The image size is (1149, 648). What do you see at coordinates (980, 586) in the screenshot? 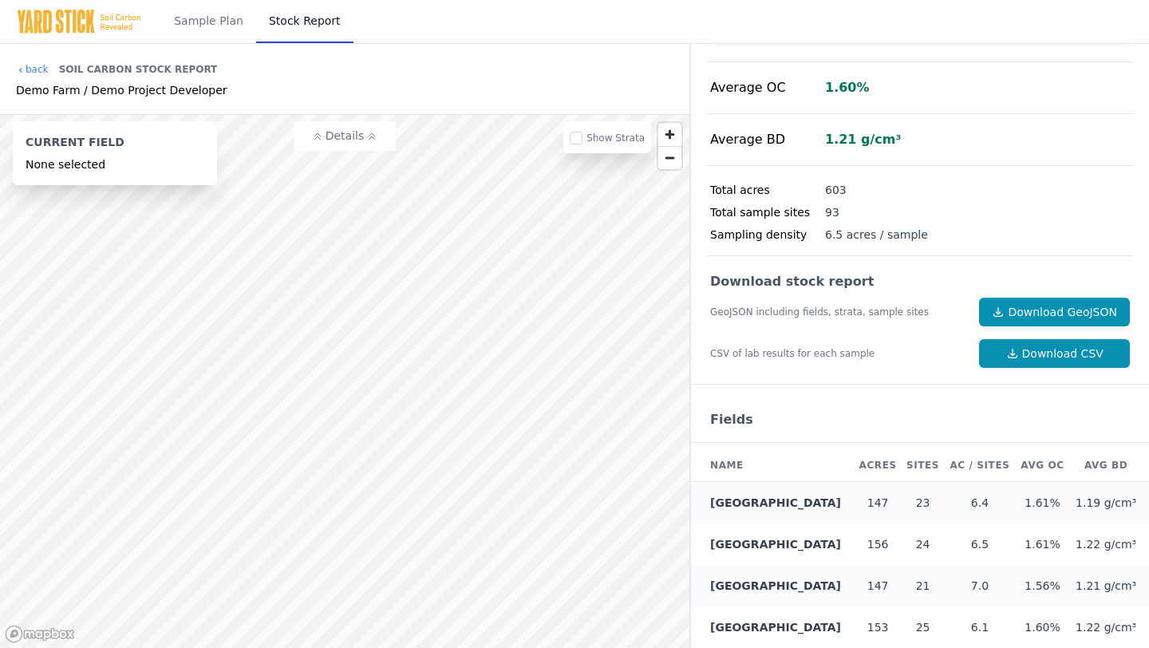
I see `td: 7.0` at bounding box center [980, 586].